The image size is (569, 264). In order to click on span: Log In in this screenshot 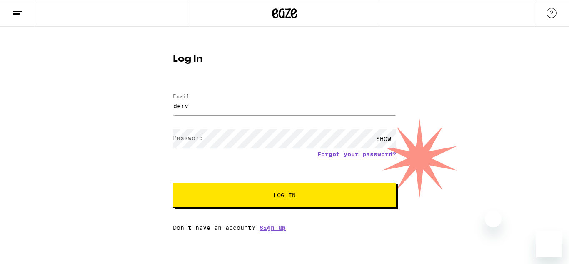, I will do `click(284, 195)`.